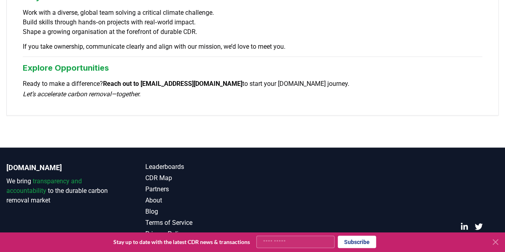 Image resolution: width=505 pixels, height=252 pixels. What do you see at coordinates (252, 22) in the screenshot?
I see `li: Build skills through hands‑on projects with real‑world impact.` at bounding box center [252, 22].